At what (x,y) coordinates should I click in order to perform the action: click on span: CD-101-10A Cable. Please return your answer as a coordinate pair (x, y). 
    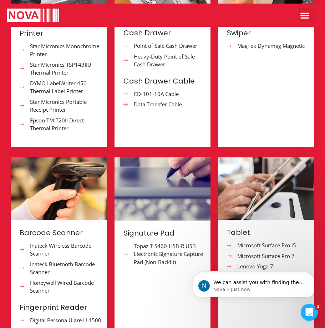
    Looking at the image, I should click on (155, 94).